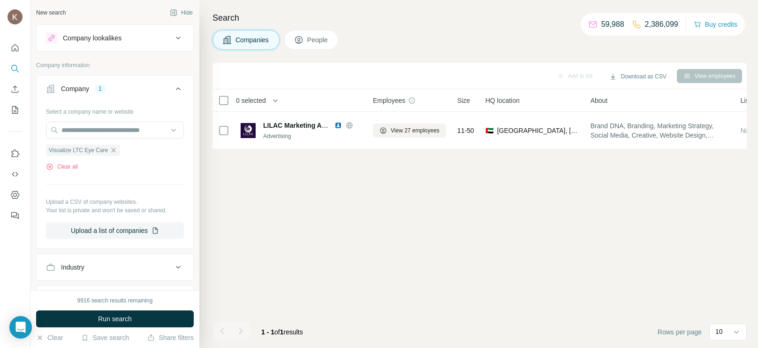  Describe the element at coordinates (115, 300) in the screenshot. I see `div: 9916 search results remaining` at that location.